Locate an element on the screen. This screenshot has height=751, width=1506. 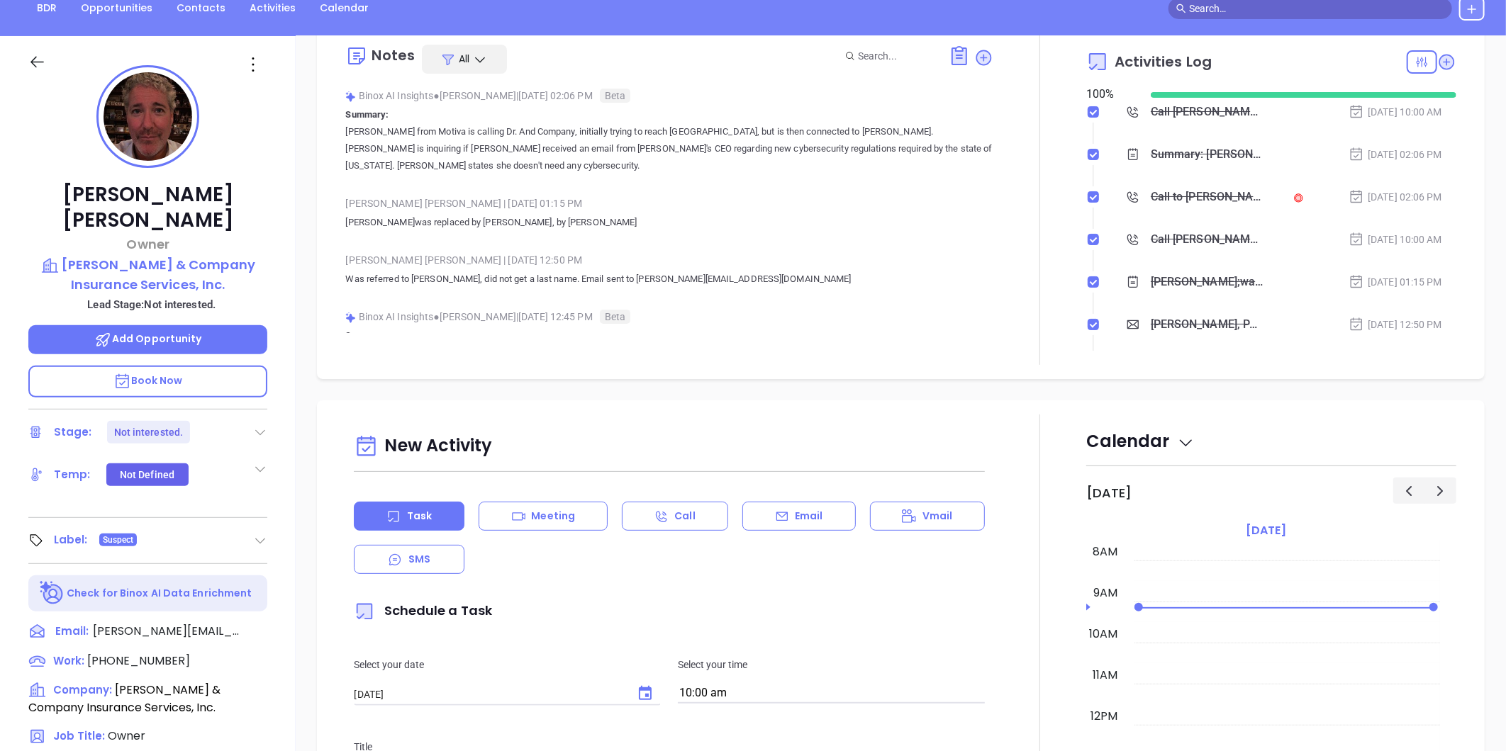
span: All is located at coordinates (464, 59).